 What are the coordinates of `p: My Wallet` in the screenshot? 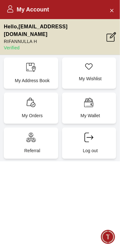 It's located at (90, 116).